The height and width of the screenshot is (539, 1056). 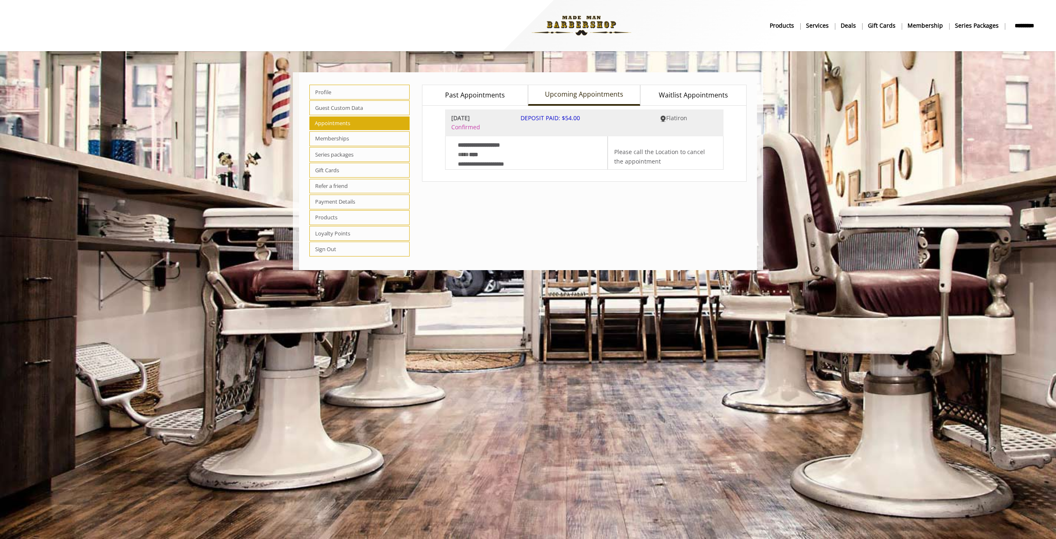 What do you see at coordinates (782, 26) in the screenshot?
I see `b: products` at bounding box center [782, 26].